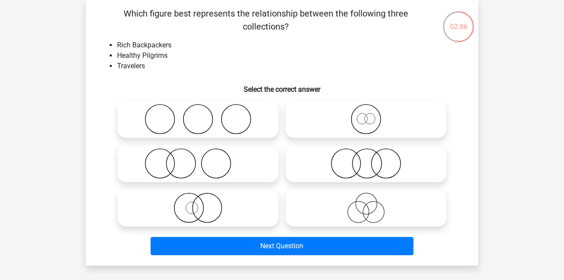 This screenshot has width=564, height=280. What do you see at coordinates (282, 86) in the screenshot?
I see `h6: Select the correct answer` at bounding box center [282, 86].